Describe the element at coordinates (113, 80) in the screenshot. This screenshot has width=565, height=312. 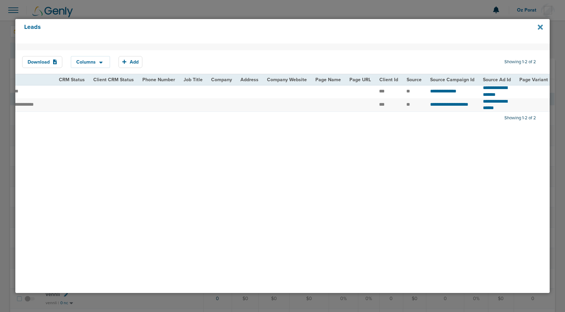
I see `th: Client CRM Status` at that location.